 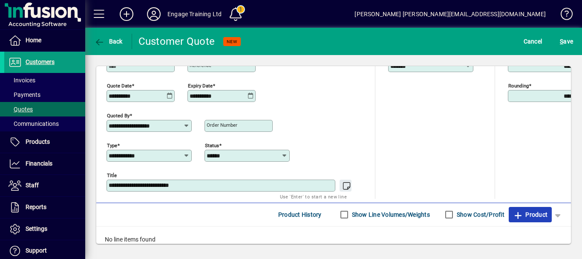 What do you see at coordinates (39, 163) in the screenshot?
I see `span: Financials` at bounding box center [39, 163].